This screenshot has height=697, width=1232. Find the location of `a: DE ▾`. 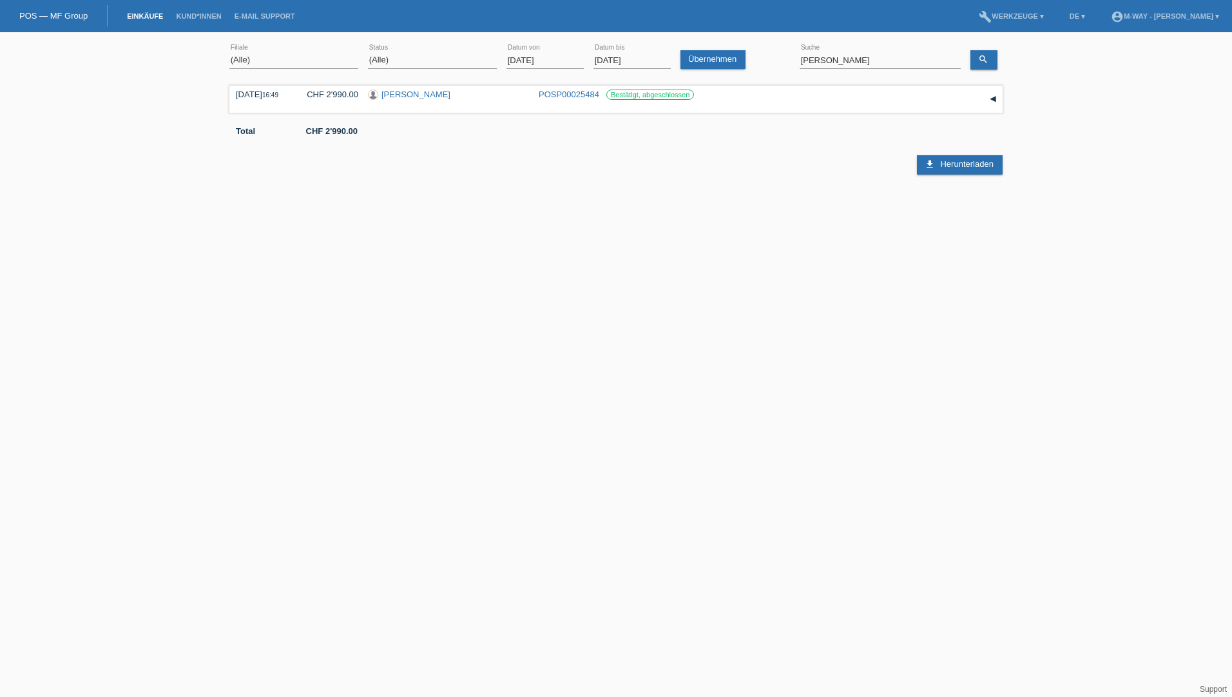

a: DE ▾ is located at coordinates (1077, 16).